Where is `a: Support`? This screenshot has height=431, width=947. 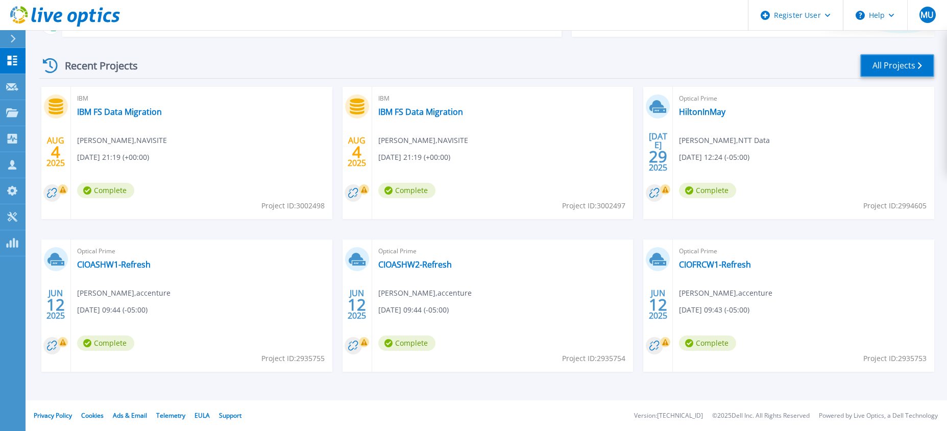 a: Support is located at coordinates (230, 415).